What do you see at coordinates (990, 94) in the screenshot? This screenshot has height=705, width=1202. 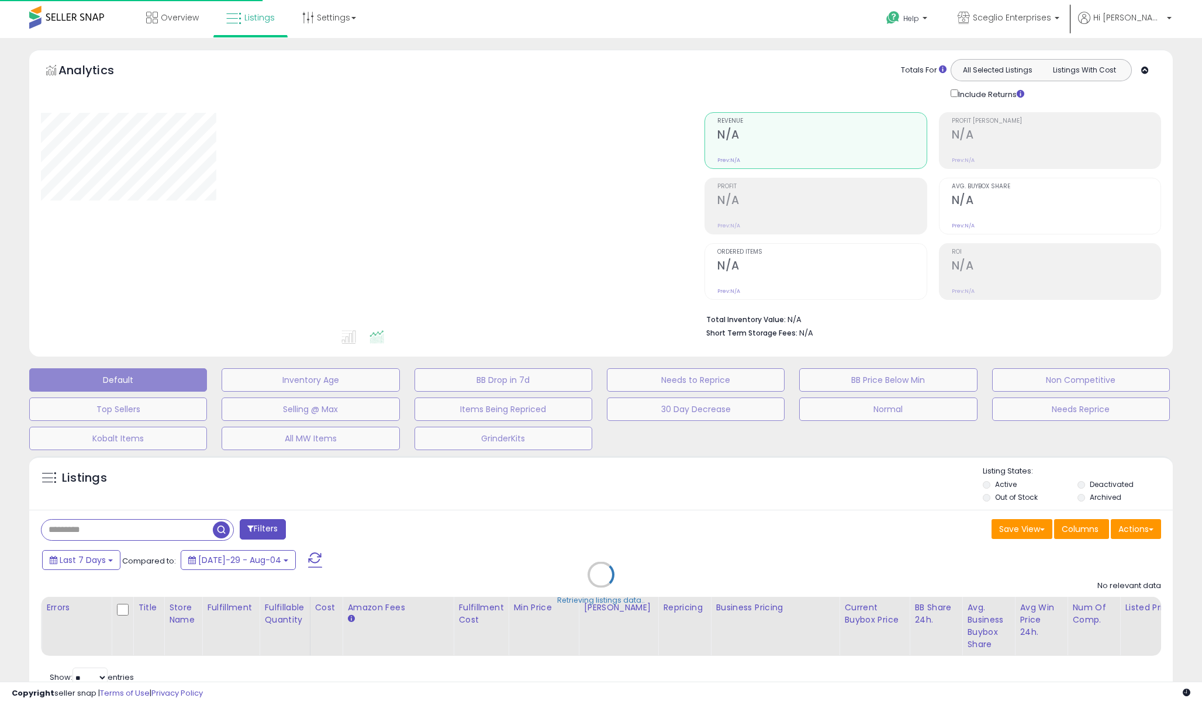 I see `div: Include Returns` at bounding box center [990, 94].